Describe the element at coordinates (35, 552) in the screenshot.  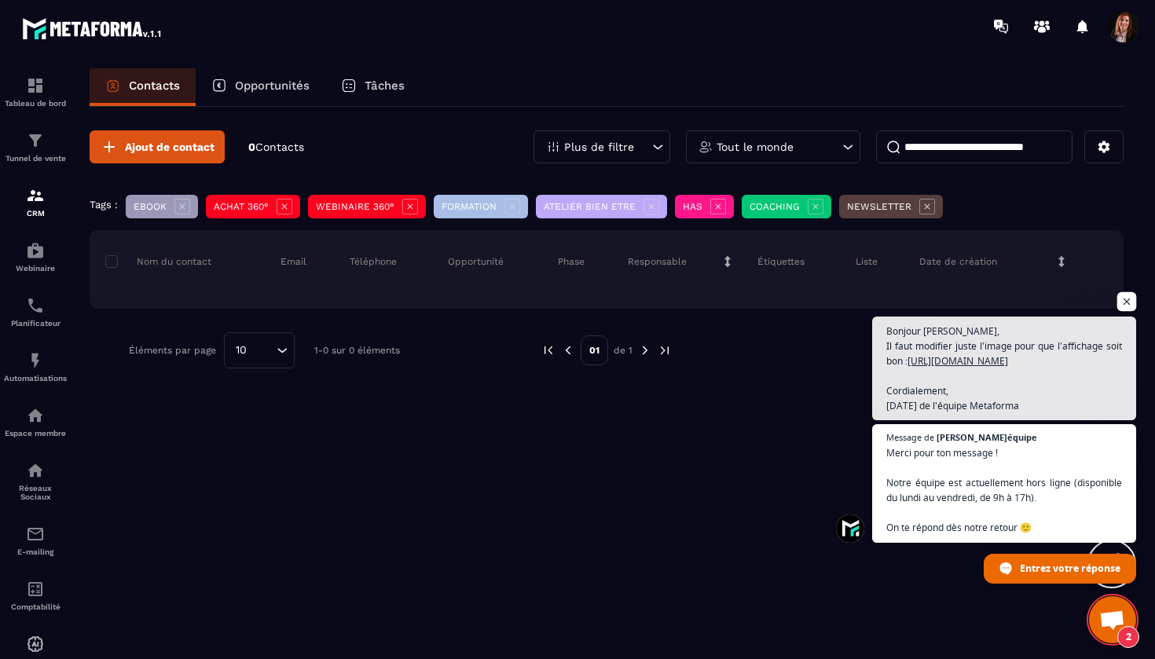
I see `p: E-mailing` at that location.